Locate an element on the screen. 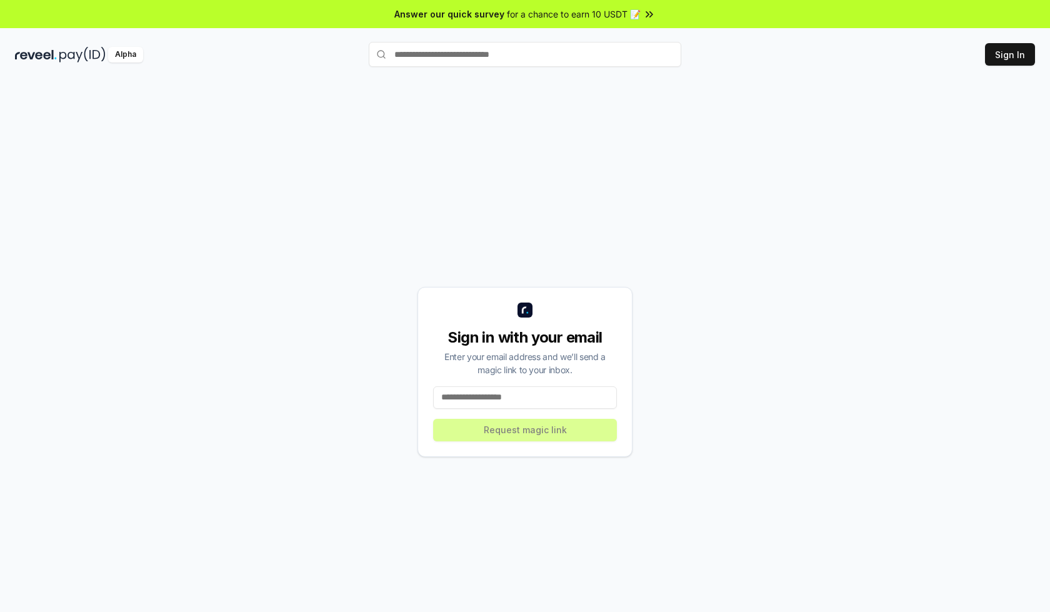  div: Alpha is located at coordinates (126, 54).